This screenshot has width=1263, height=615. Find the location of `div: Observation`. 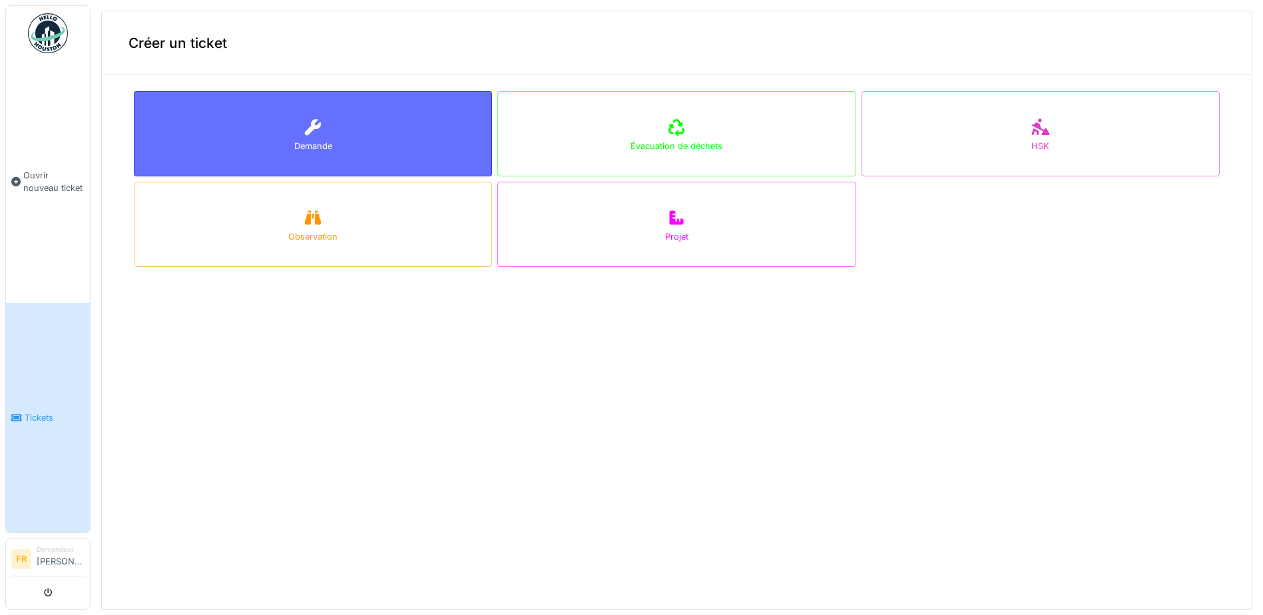

div: Observation is located at coordinates (313, 236).